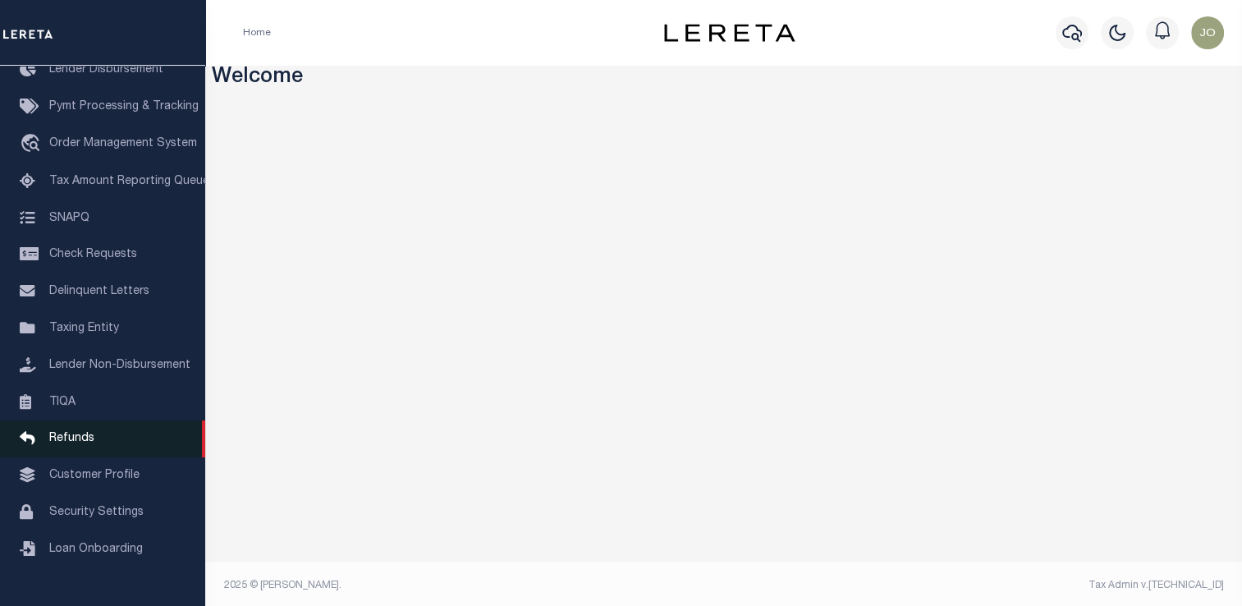  I want to click on span: SNAPQ, so click(69, 218).